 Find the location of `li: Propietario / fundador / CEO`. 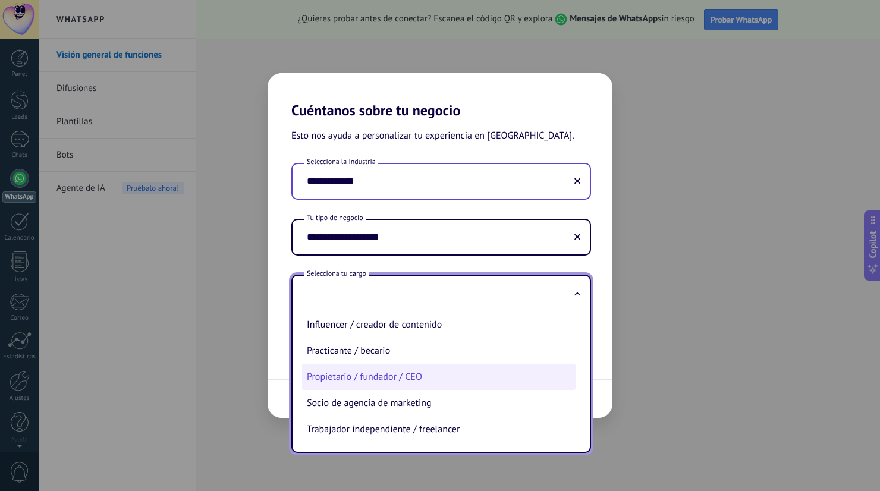

li: Propietario / fundador / CEO is located at coordinates (439, 377).